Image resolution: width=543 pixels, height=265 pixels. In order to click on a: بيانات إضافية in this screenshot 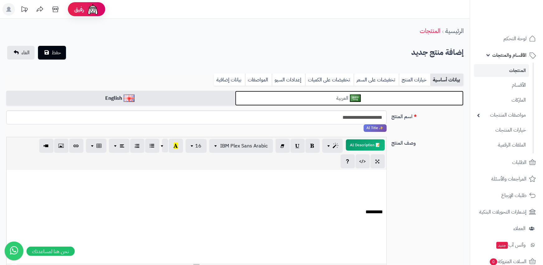, I will do `click(229, 80)`.